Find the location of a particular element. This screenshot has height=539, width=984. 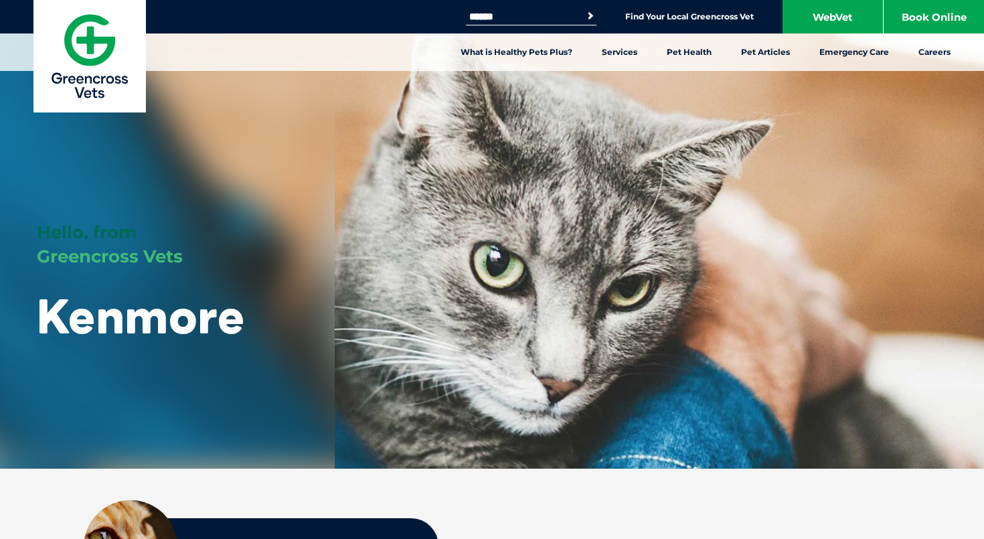

a: Pet Health is located at coordinates (689, 52).